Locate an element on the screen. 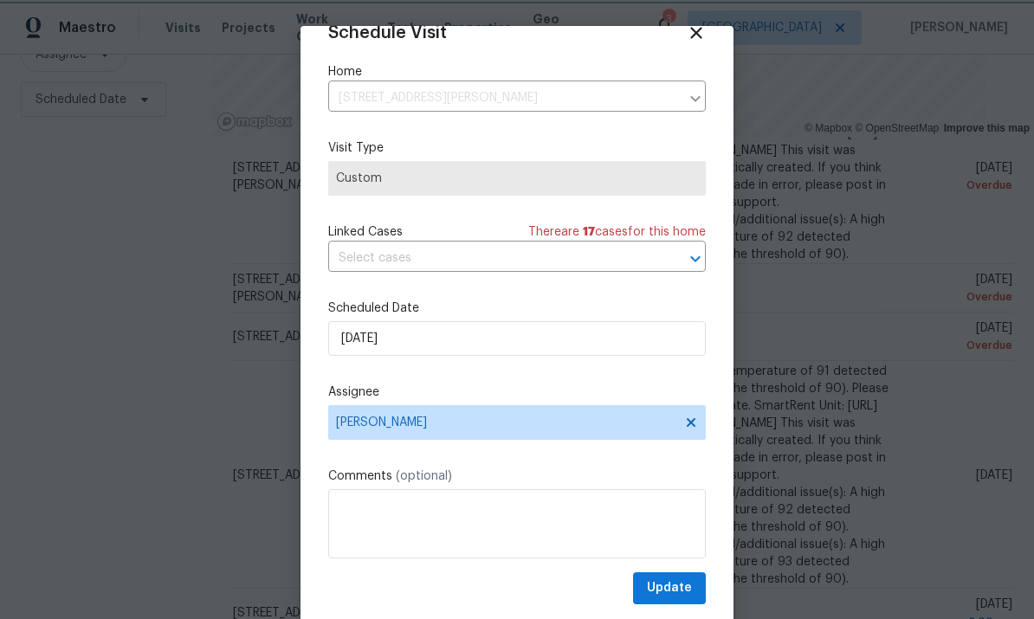  input: Select cases is located at coordinates (493, 258).